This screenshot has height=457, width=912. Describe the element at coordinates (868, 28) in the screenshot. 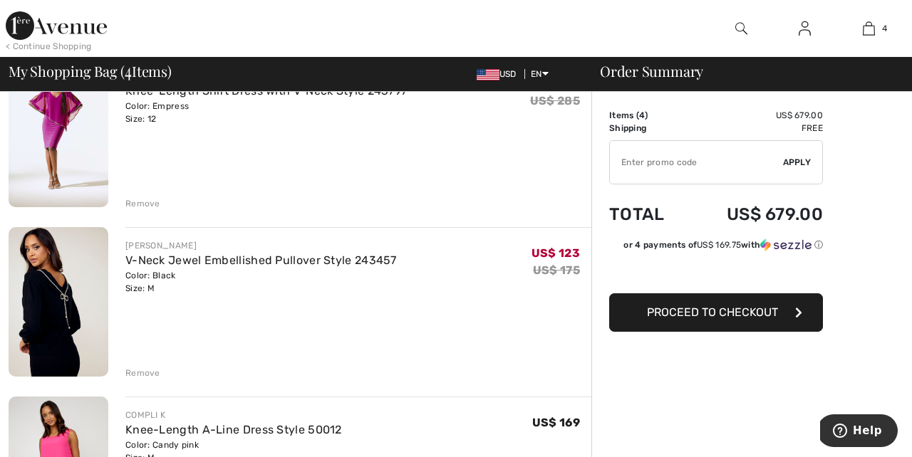

I see `a: 4` at that location.